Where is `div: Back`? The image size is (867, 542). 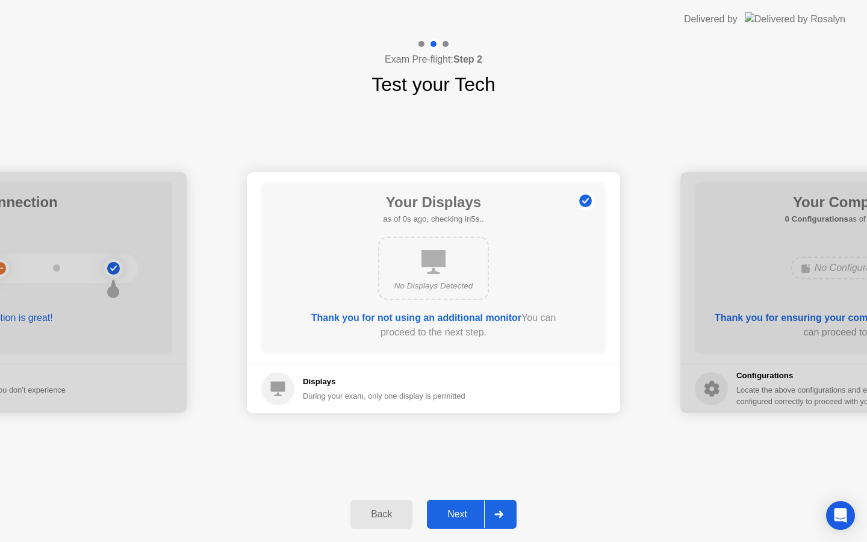
div: Back is located at coordinates (381, 514).